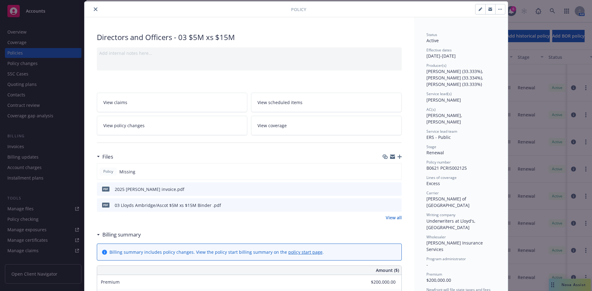  I want to click on span: Service lead team, so click(442, 131).